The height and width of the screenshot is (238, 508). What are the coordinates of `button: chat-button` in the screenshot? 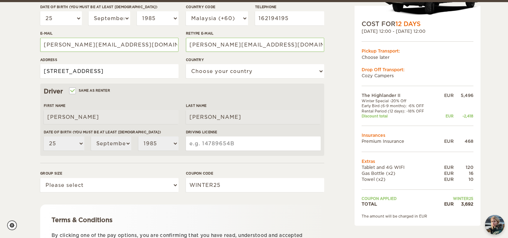 It's located at (495, 225).